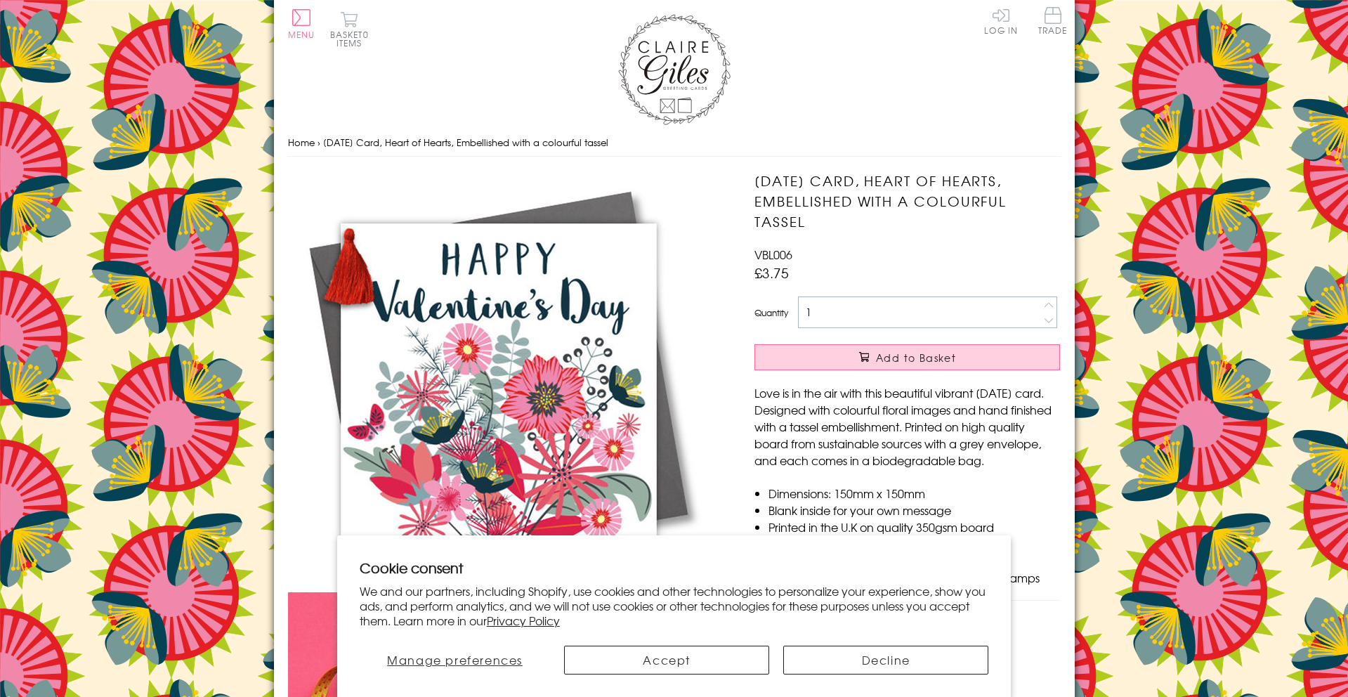 The height and width of the screenshot is (697, 1348). Describe the element at coordinates (301, 142) in the screenshot. I see `a: Home` at that location.